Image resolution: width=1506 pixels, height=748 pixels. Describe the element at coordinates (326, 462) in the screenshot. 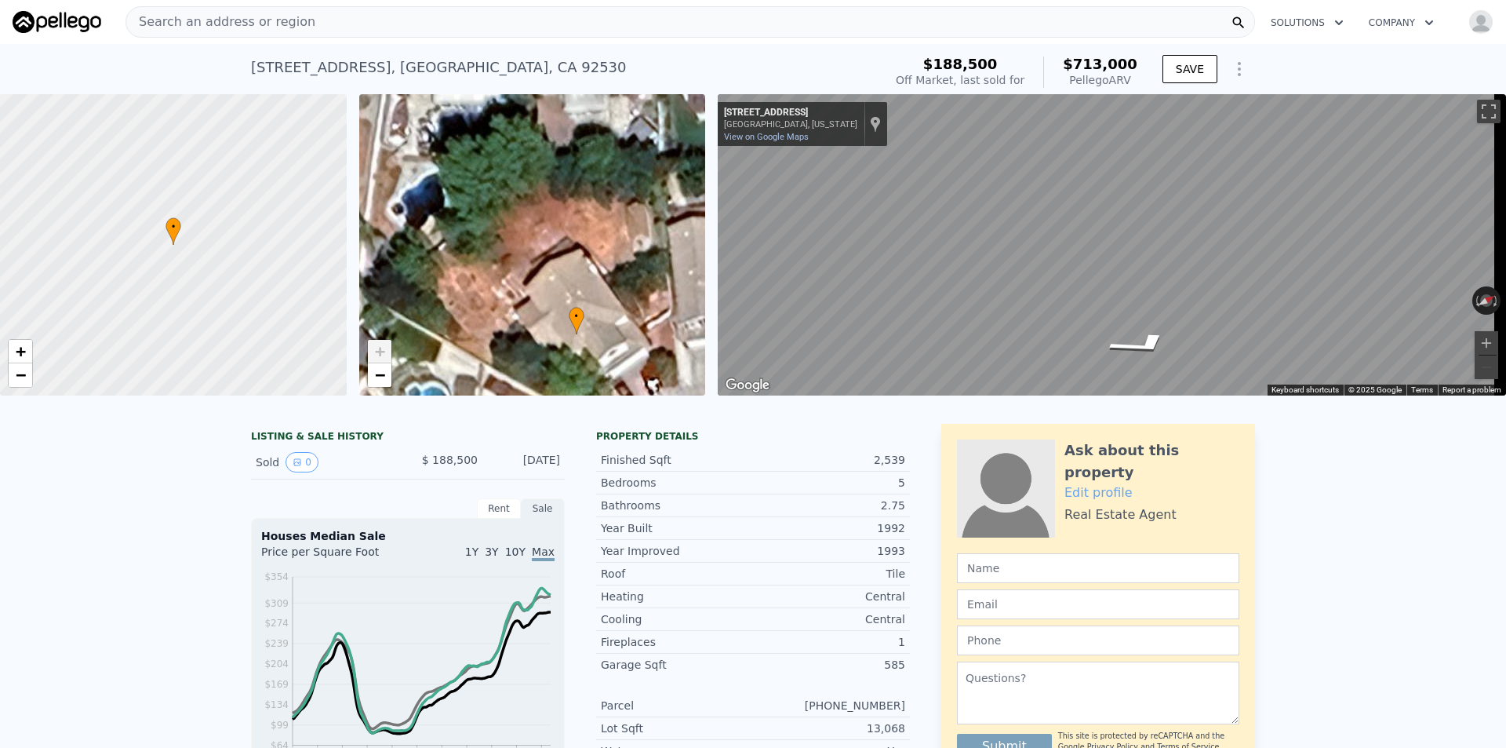

I see `div: Sold` at that location.